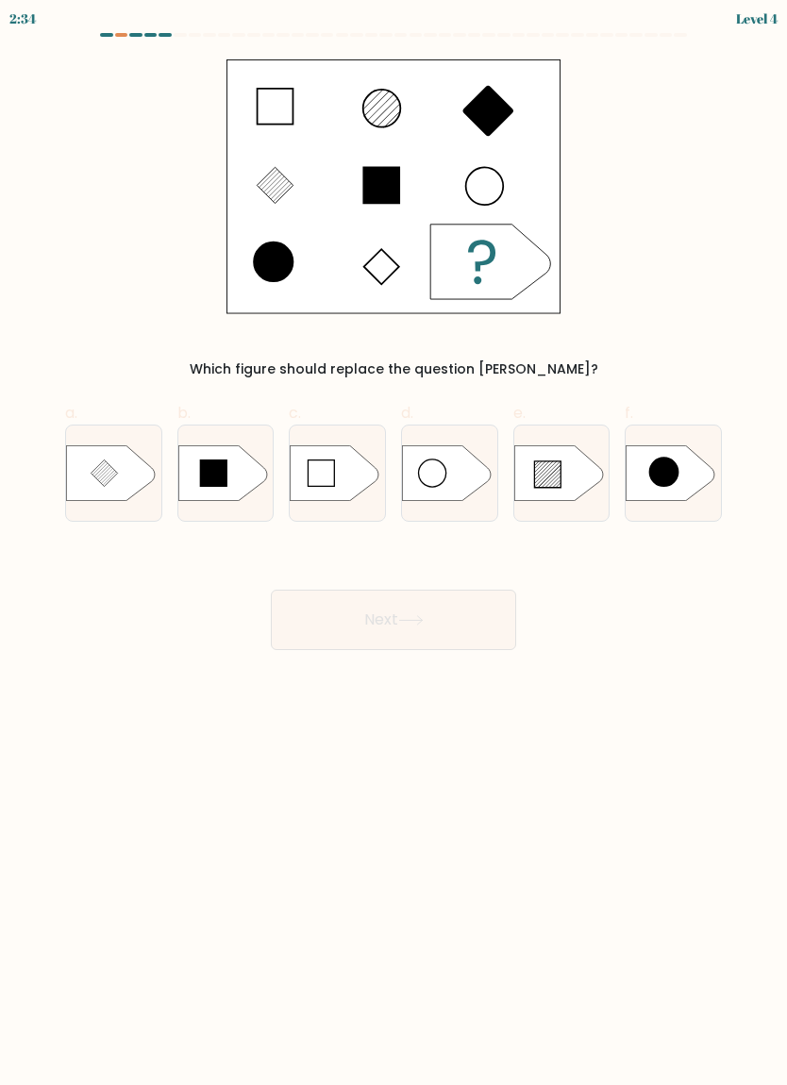  What do you see at coordinates (294, 412) in the screenshot?
I see `span: c.` at bounding box center [294, 412].